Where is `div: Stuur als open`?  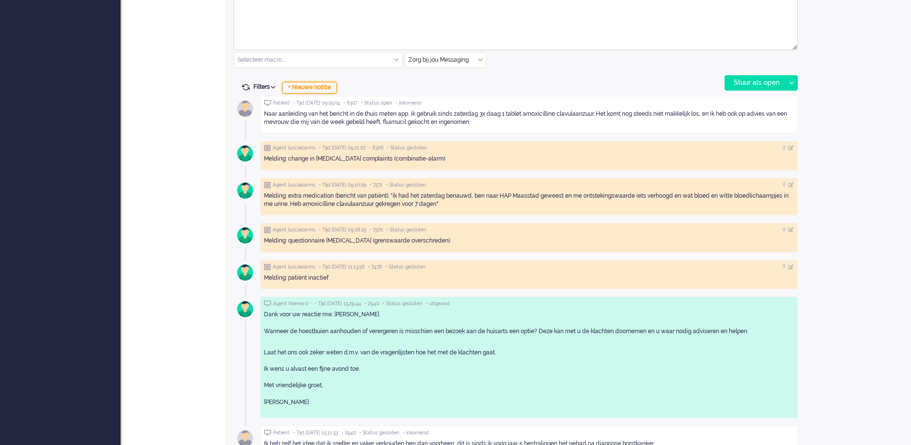
div: Stuur als open is located at coordinates (755, 83).